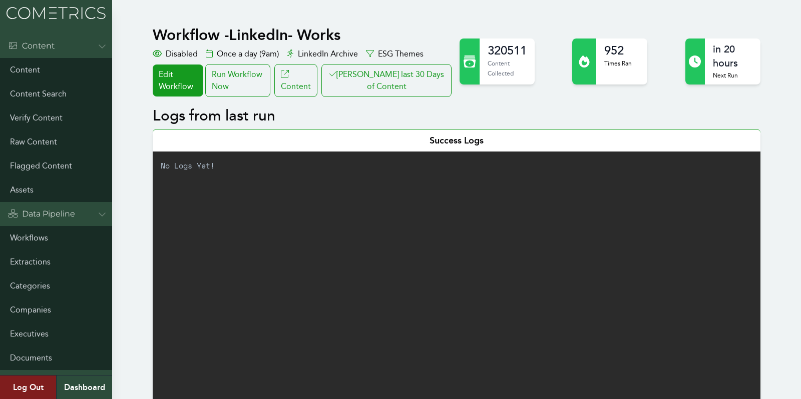 The width and height of the screenshot is (801, 399). What do you see at coordinates (296, 81) in the screenshot?
I see `a: Content` at bounding box center [296, 81].